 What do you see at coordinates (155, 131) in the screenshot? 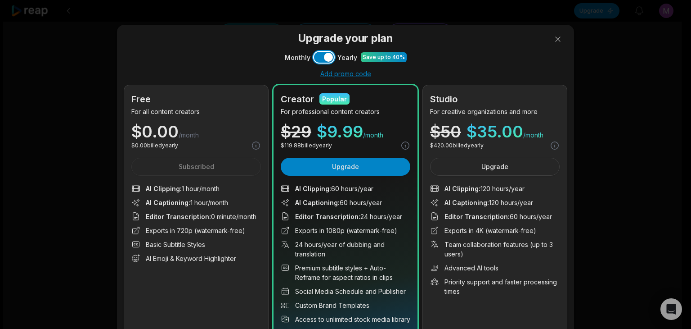
I see `span: $ 0.00` at bounding box center [155, 131].